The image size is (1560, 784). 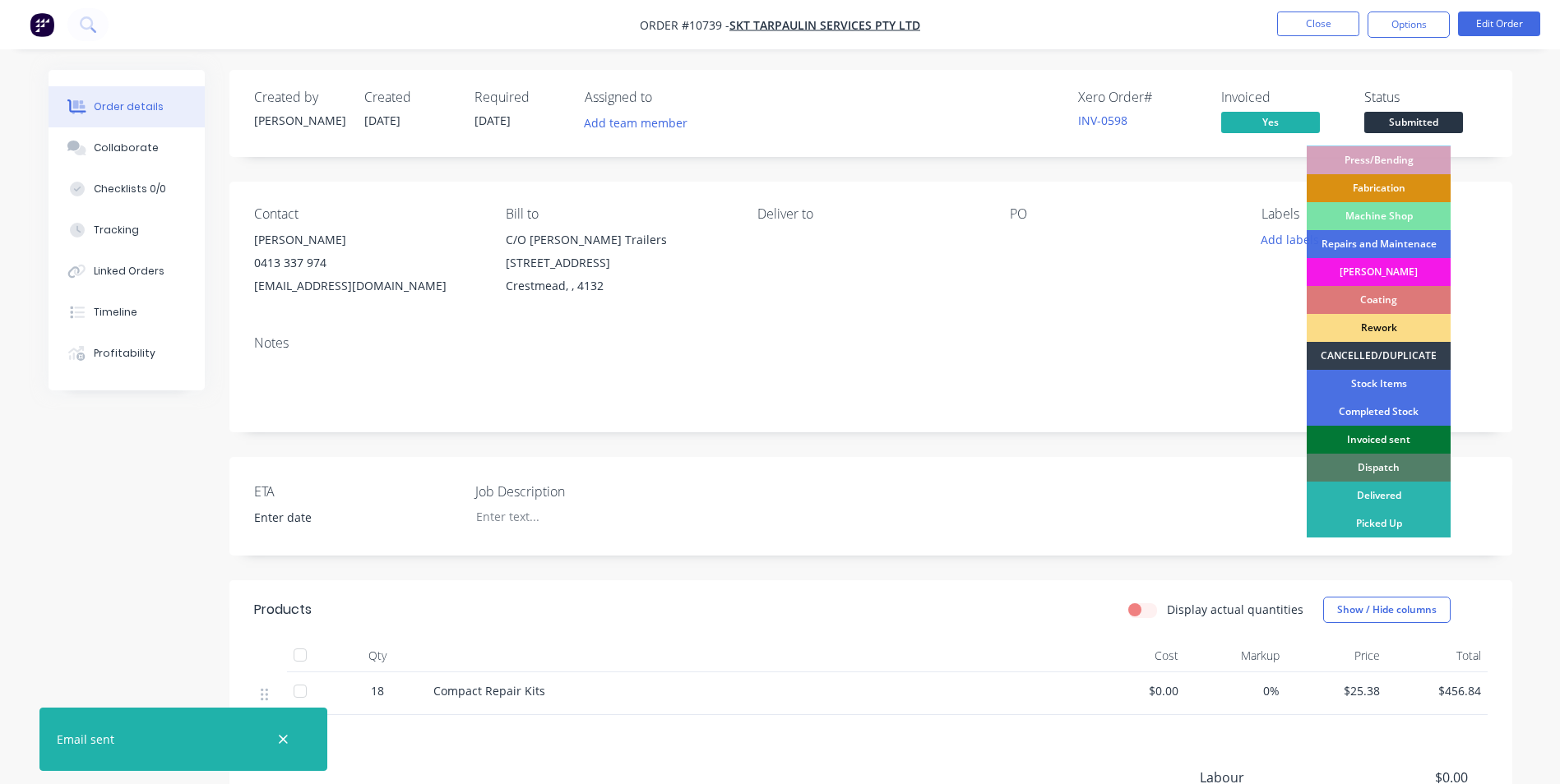 What do you see at coordinates (1426, 97) in the screenshot?
I see `div: Status` at bounding box center [1426, 97].